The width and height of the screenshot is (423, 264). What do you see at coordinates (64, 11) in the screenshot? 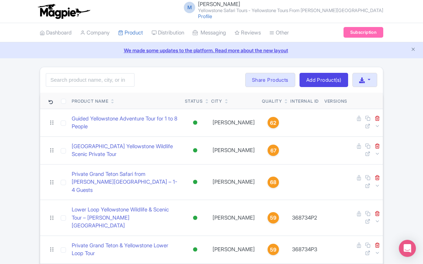
I see `img: logo-ab69f6fb50320c5b225c76a69d11143b.png` at bounding box center [64, 11].